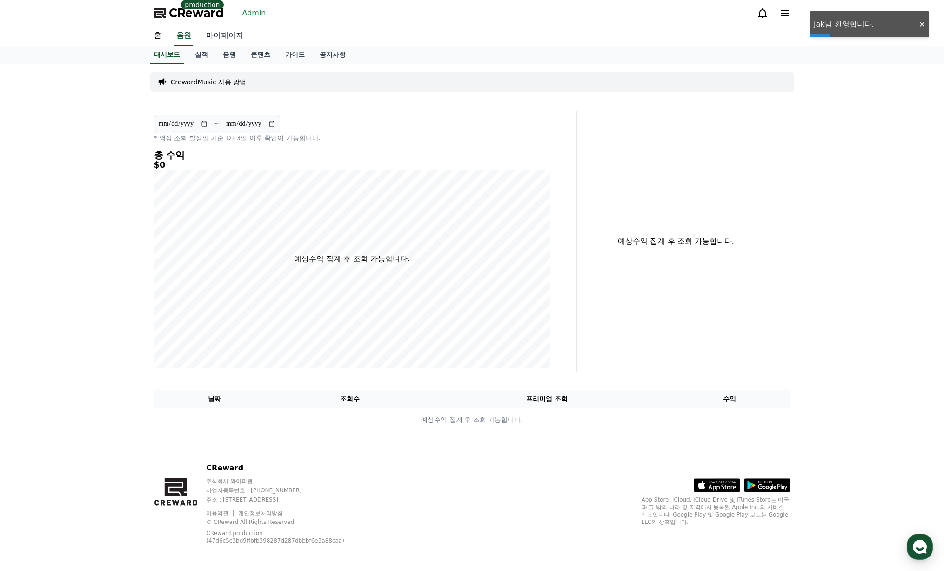 The height and width of the screenshot is (571, 944). I want to click on th: 프리미엄 조회, so click(547, 398).